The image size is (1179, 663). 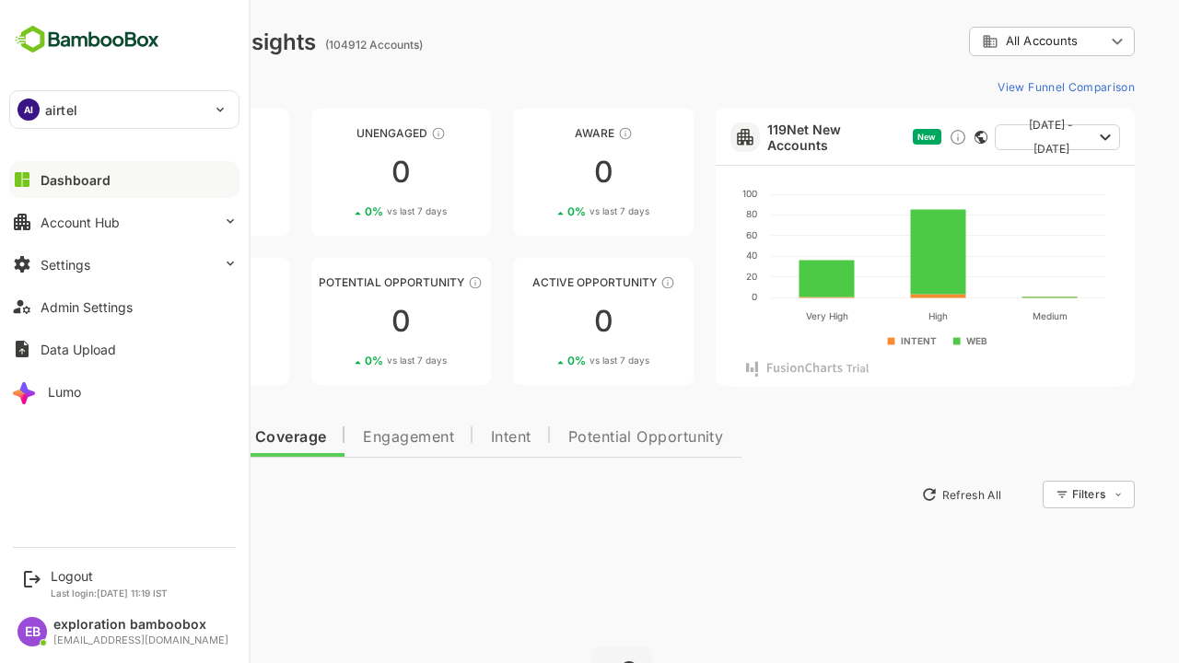 What do you see at coordinates (337, 282) in the screenshot?
I see `div: Potential Opportunity` at bounding box center [337, 282].